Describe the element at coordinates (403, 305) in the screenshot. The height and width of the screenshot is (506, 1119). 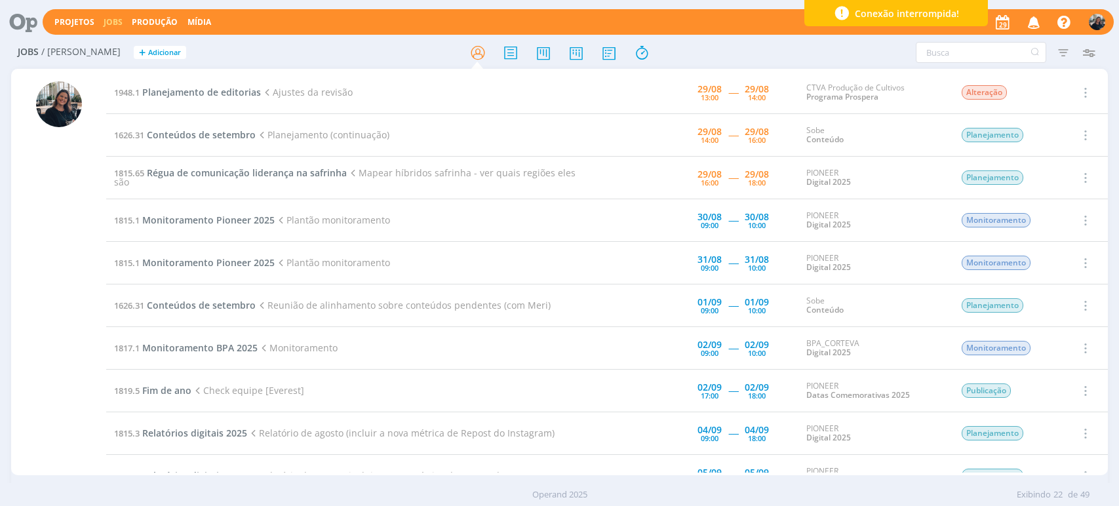
I see `span: Reunião de alinhamento sobre conteúdos pendentes (com Meri)` at that location.